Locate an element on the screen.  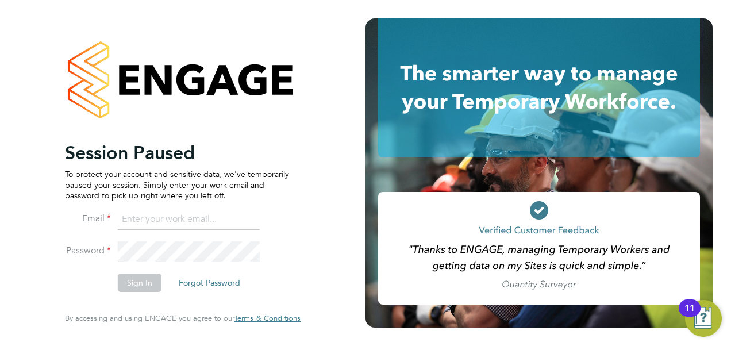
a: Terms & Conditions is located at coordinates (267, 318).